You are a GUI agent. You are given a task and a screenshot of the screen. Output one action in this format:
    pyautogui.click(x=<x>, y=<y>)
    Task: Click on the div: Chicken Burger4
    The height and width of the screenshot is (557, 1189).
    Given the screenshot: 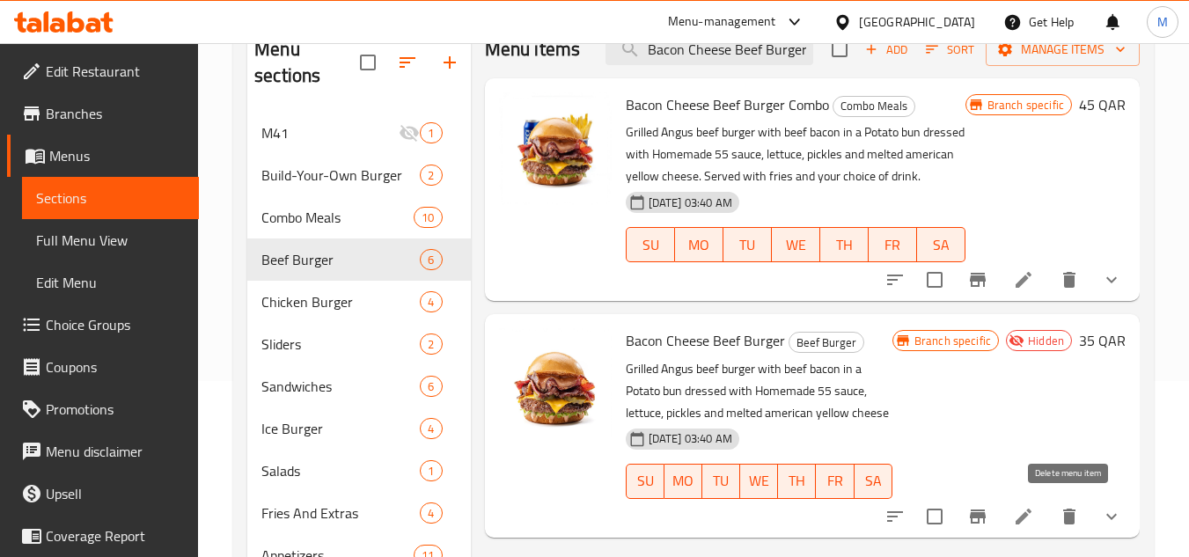 What is the action you would take?
    pyautogui.click(x=358, y=302)
    